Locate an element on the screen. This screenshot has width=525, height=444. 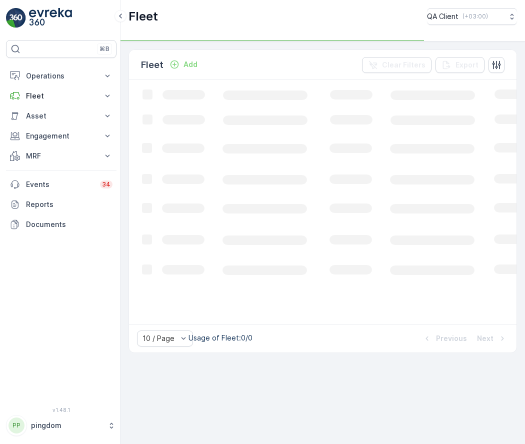
button: Fleet is located at coordinates (61, 96).